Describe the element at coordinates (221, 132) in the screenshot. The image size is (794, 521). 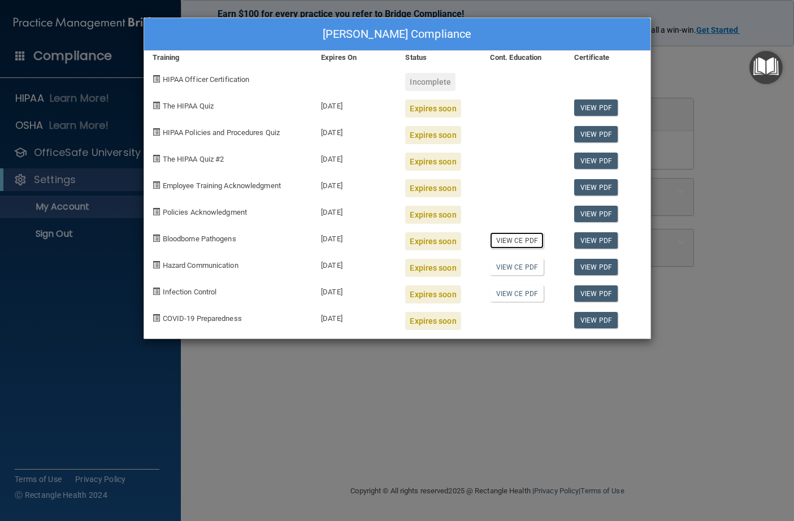
I see `span: HIPAA Policies and Procedures Quiz` at that location.